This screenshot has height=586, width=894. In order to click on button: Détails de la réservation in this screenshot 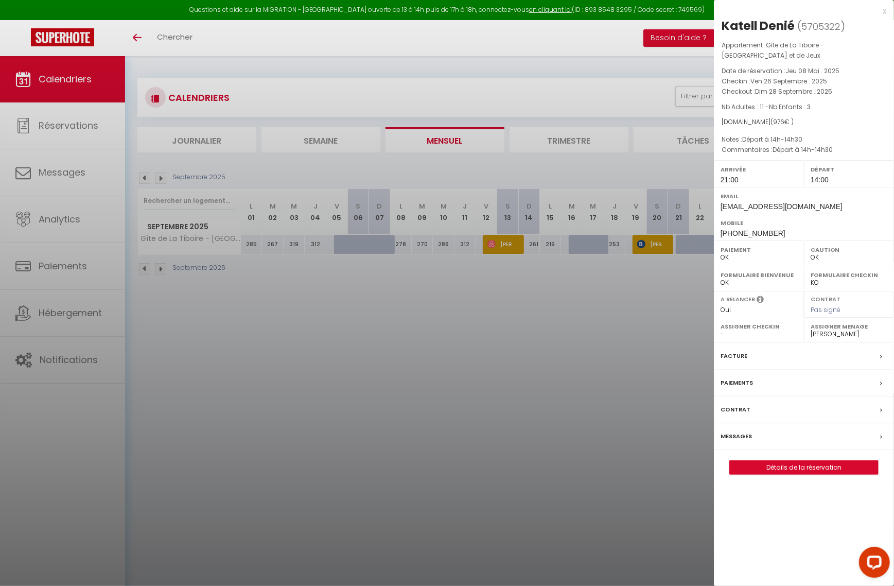, I will do `click(804, 468)`.